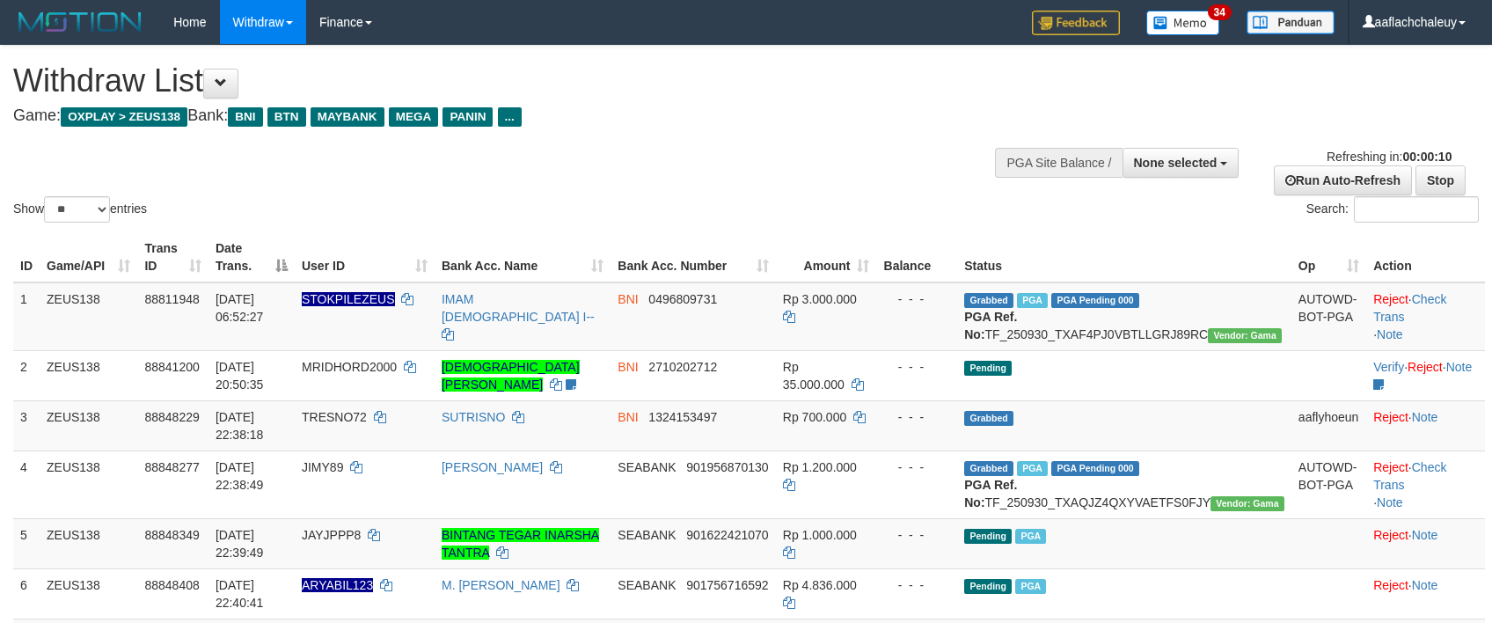 This screenshot has width=1492, height=623. I want to click on td: 3, so click(26, 425).